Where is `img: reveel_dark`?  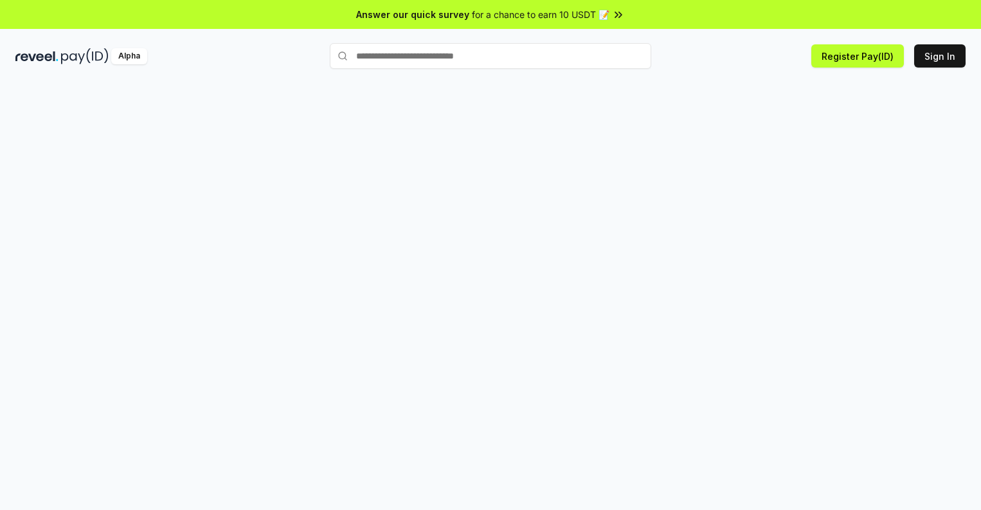 img: reveel_dark is located at coordinates (37, 56).